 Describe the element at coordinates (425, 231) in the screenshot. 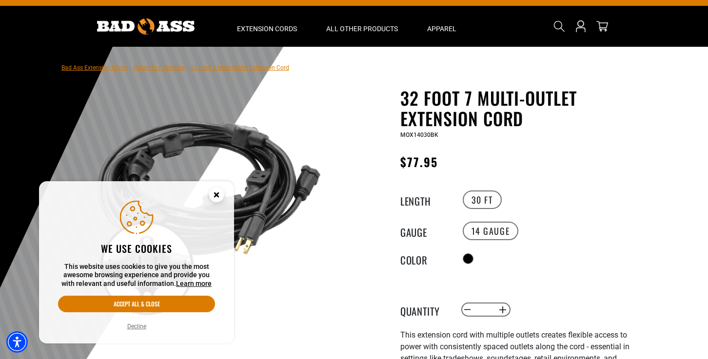

I see `legend: Gauge` at that location.